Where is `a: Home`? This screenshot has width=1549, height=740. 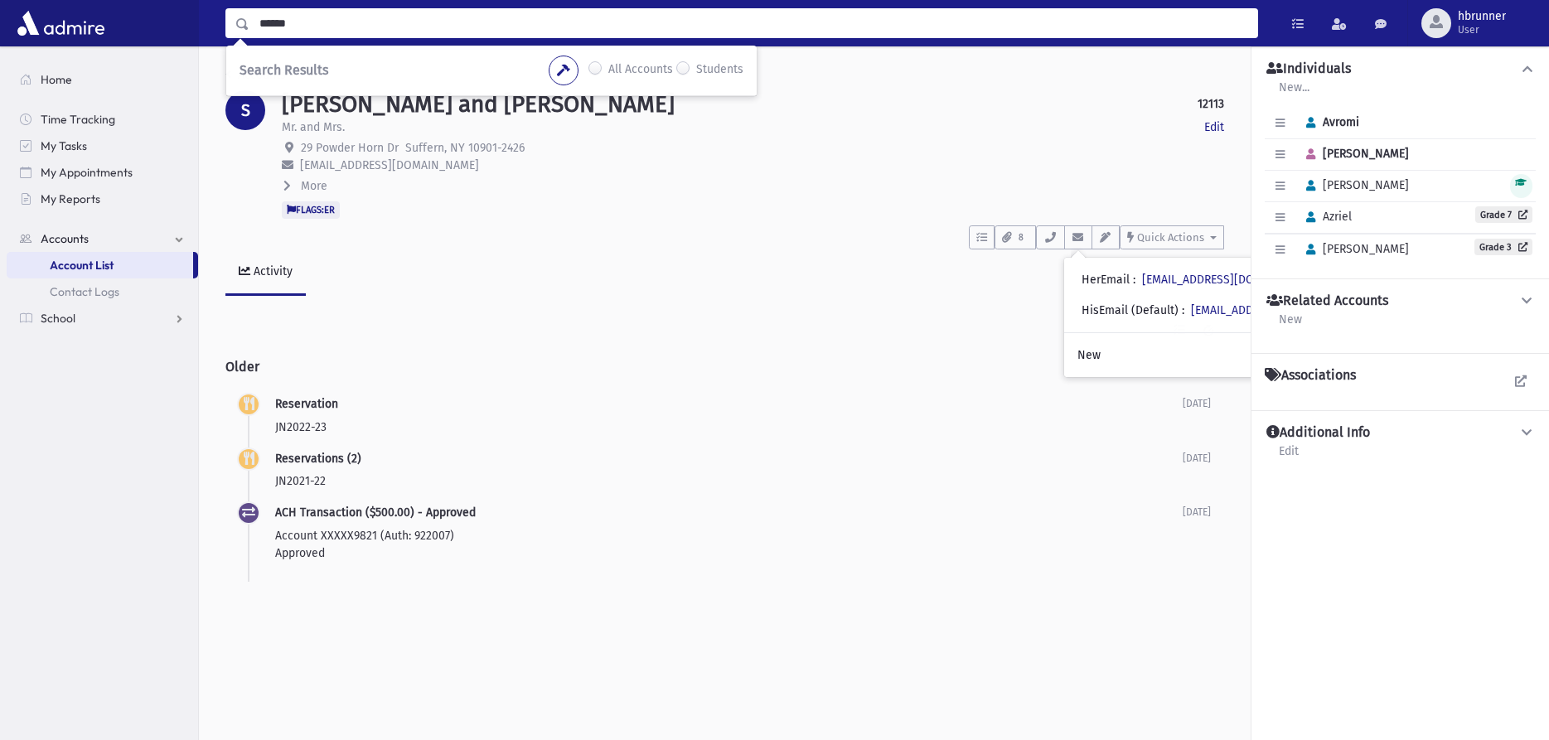 a: Home is located at coordinates (102, 80).